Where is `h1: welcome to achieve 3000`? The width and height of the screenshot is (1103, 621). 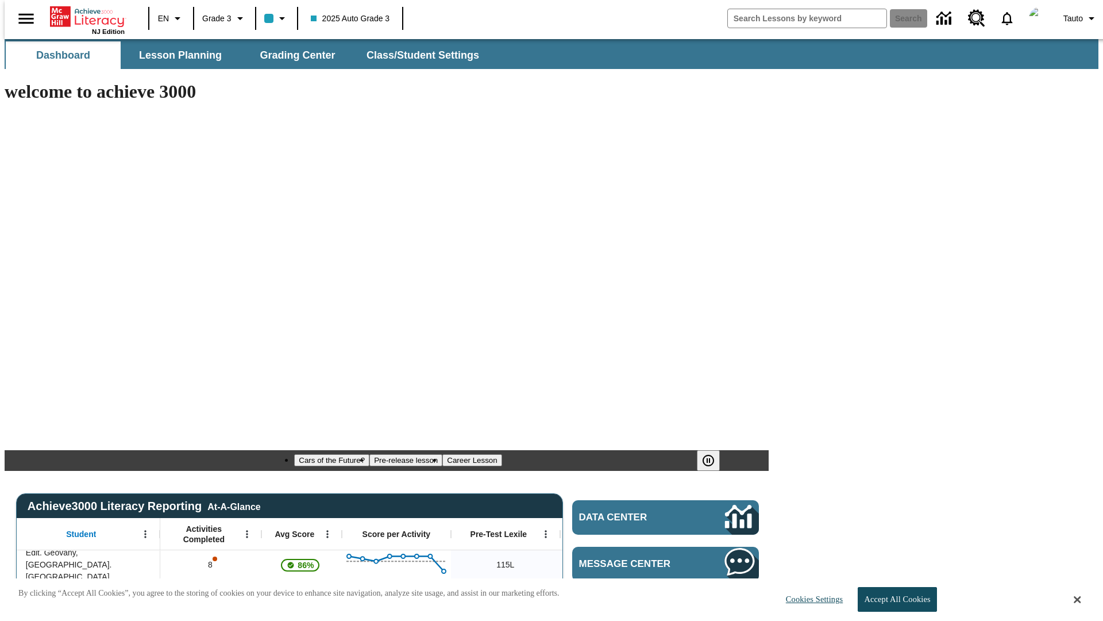
h1: welcome to achieve 3000 is located at coordinates (387, 91).